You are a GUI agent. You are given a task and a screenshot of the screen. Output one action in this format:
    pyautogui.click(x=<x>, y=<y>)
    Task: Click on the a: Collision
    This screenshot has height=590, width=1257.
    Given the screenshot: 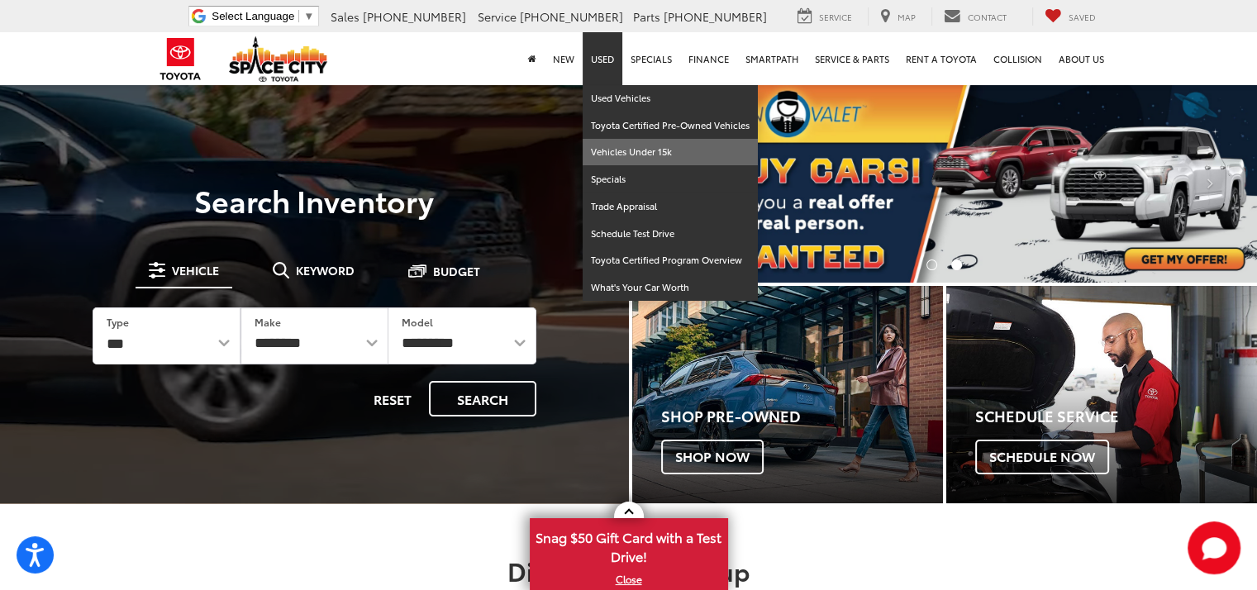 What is the action you would take?
    pyautogui.click(x=1017, y=59)
    